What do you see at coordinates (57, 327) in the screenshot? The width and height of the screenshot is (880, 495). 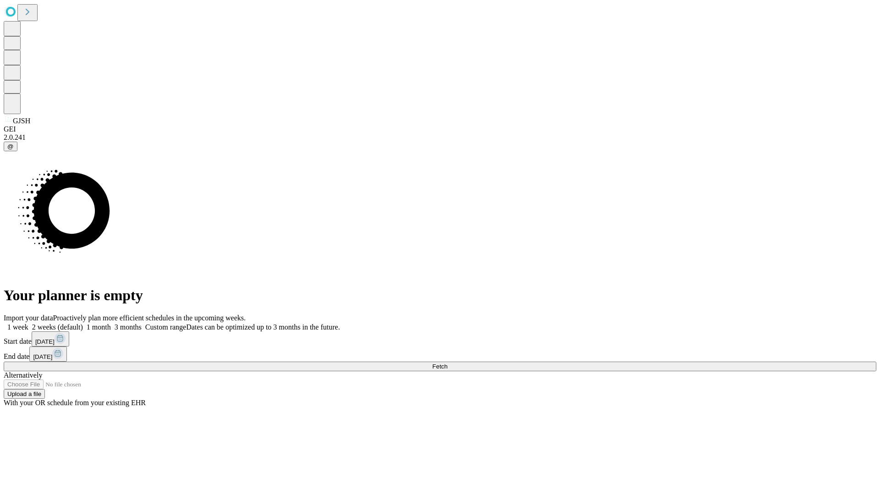 I see `span: 2 weeks (default)` at bounding box center [57, 327].